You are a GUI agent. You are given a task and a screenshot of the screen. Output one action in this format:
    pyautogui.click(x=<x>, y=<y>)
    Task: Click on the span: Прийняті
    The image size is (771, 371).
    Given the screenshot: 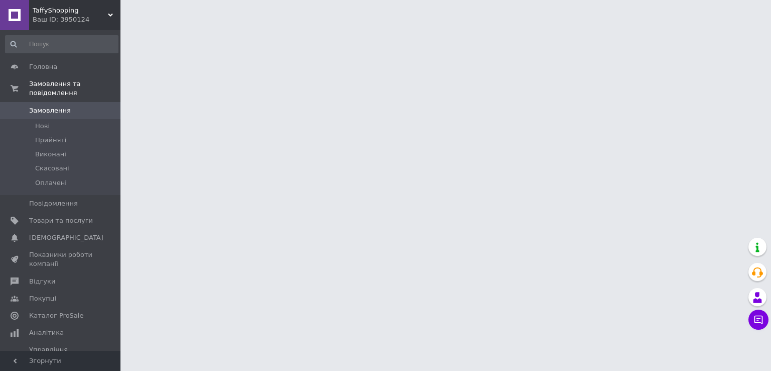 What is the action you would take?
    pyautogui.click(x=51, y=140)
    